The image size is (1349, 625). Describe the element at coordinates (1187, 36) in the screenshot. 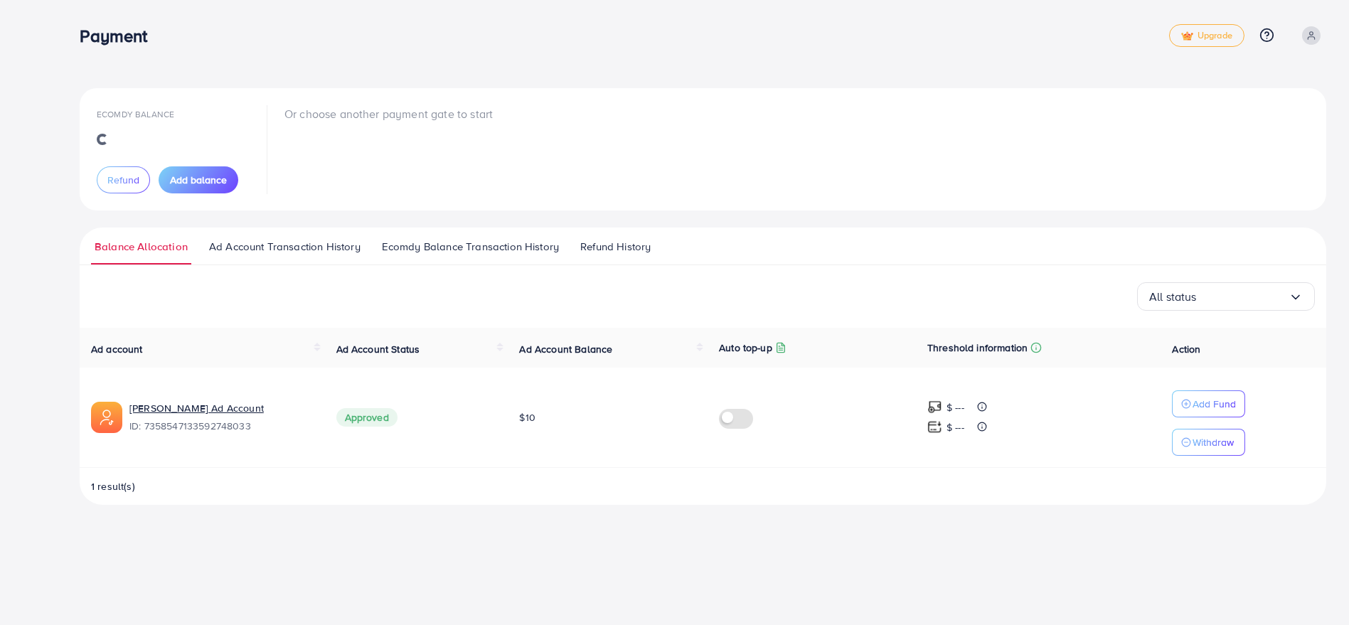

I see `img: tick` at that location.